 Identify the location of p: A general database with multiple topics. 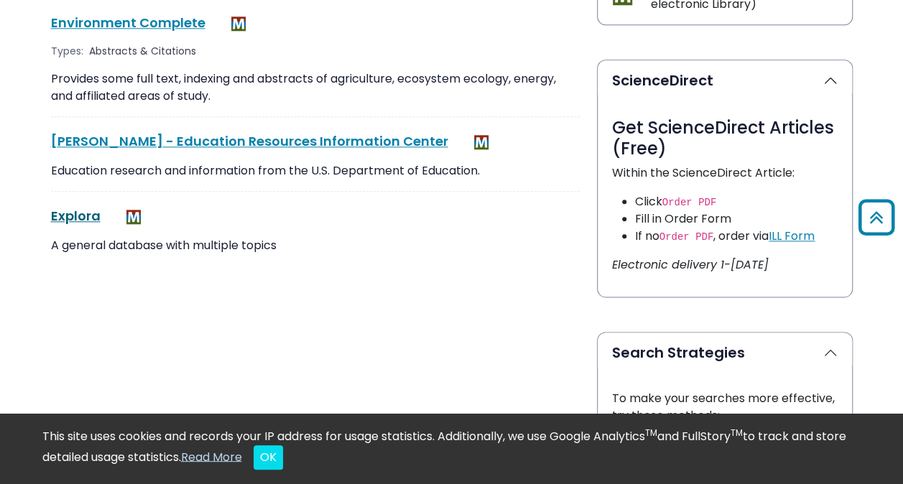
(315, 246).